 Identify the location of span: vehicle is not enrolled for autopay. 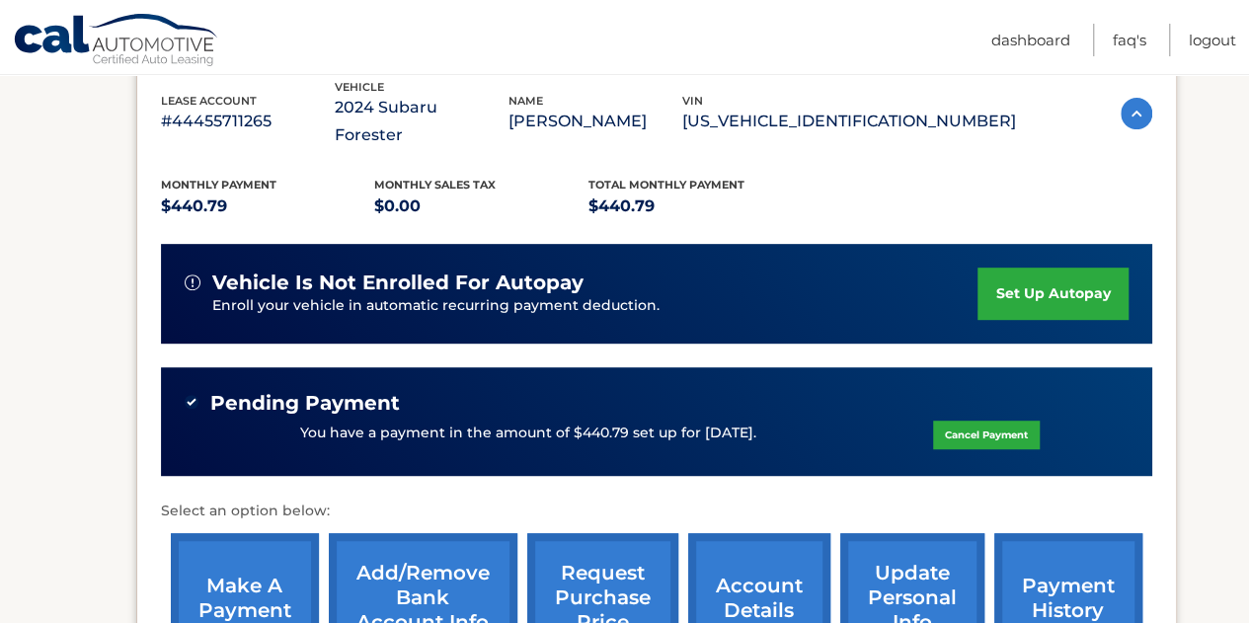
(398, 282).